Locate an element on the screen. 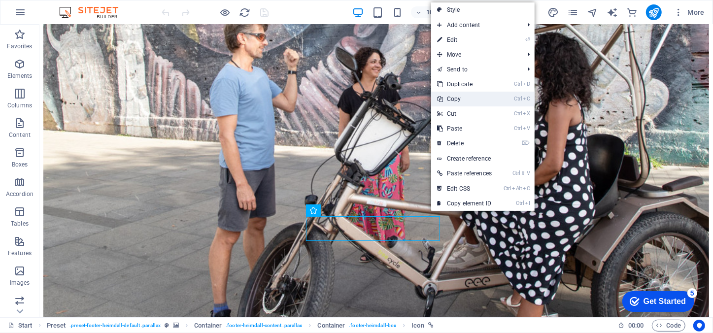 This screenshot has height=333, width=713. nav: breadcrumb is located at coordinates (240, 326).